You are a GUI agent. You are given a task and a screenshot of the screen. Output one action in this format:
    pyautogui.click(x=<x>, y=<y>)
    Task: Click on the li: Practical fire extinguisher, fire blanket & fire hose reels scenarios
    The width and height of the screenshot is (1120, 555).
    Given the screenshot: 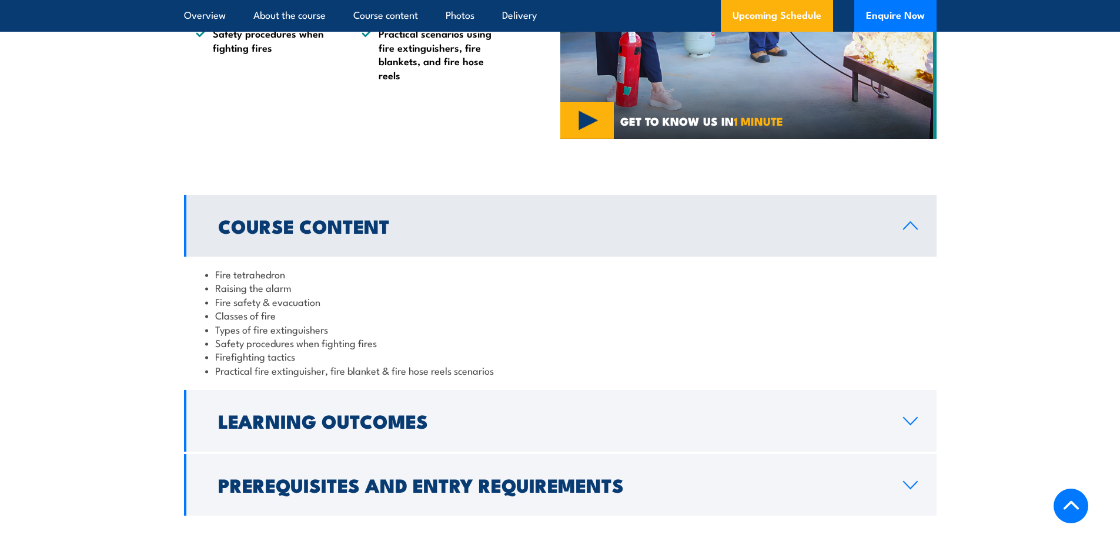 What is the action you would take?
    pyautogui.click(x=560, y=370)
    